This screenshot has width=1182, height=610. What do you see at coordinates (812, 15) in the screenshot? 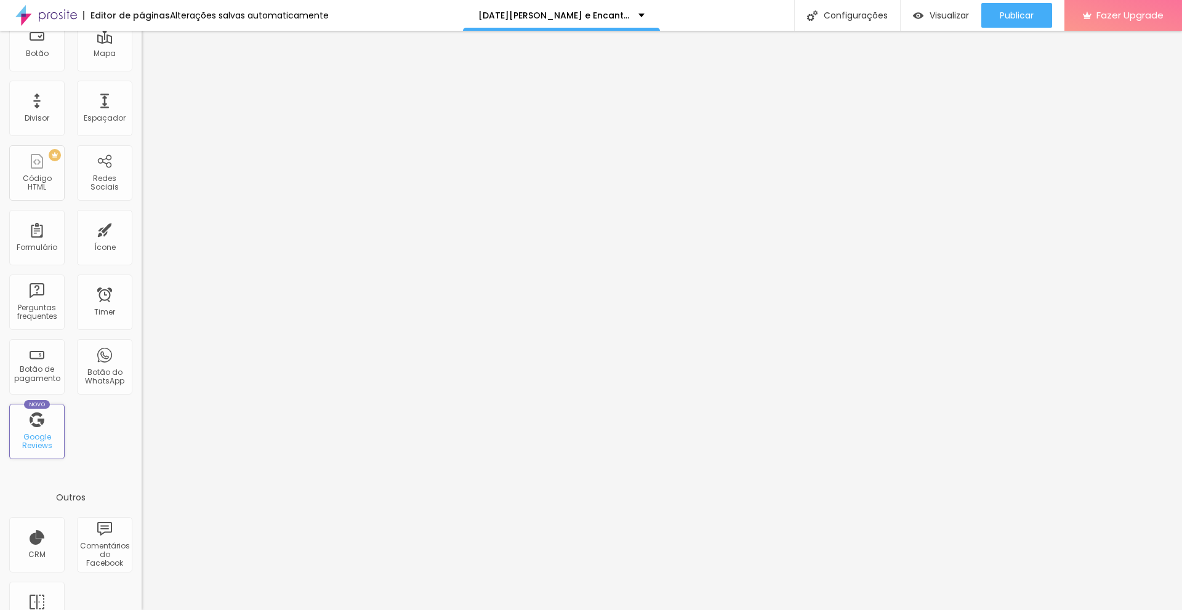
I see `img: Icone` at bounding box center [812, 15].